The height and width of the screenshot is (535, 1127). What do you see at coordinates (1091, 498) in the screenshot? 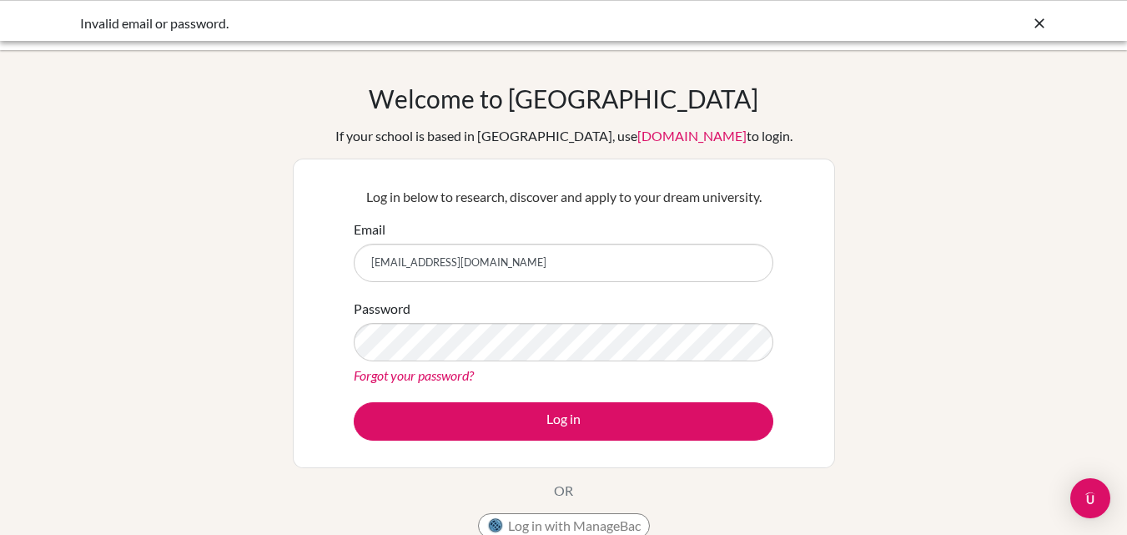
I see `div: Open Intercom Messenger` at bounding box center [1091, 498].